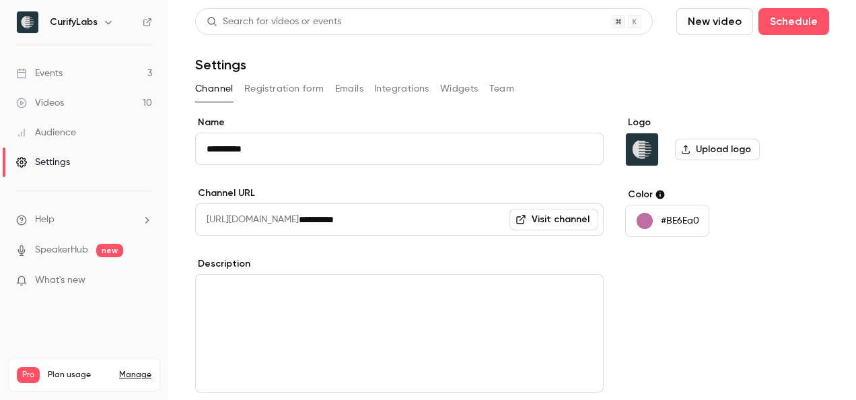  What do you see at coordinates (349, 89) in the screenshot?
I see `button: Emails` at bounding box center [349, 89].